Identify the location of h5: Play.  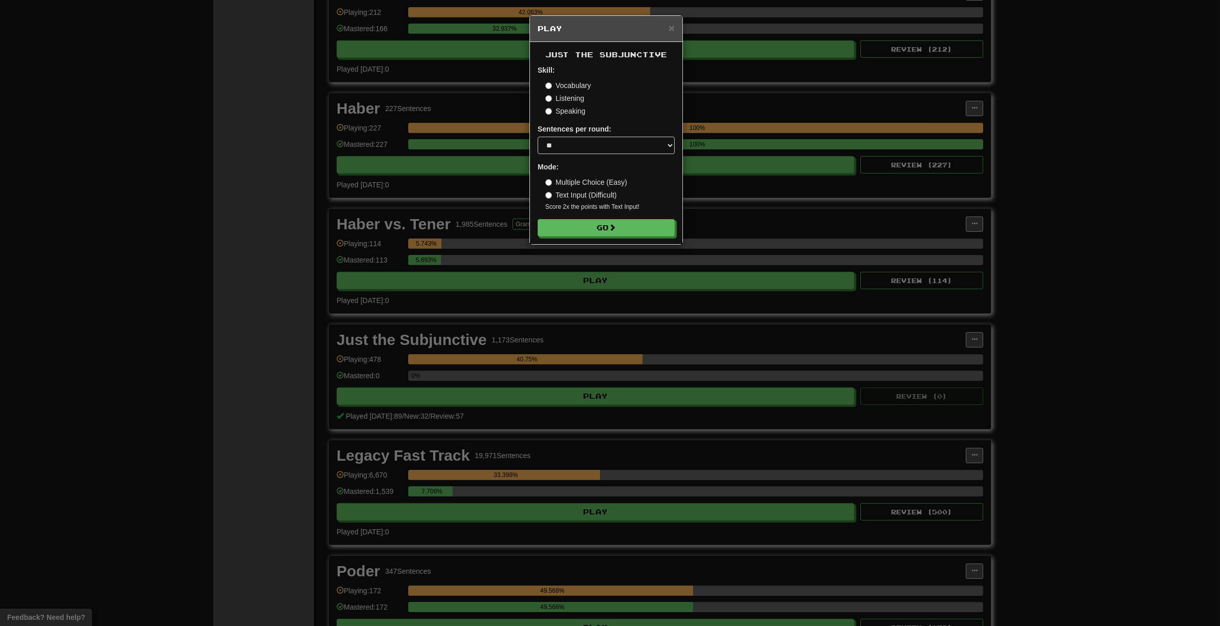
(606, 29).